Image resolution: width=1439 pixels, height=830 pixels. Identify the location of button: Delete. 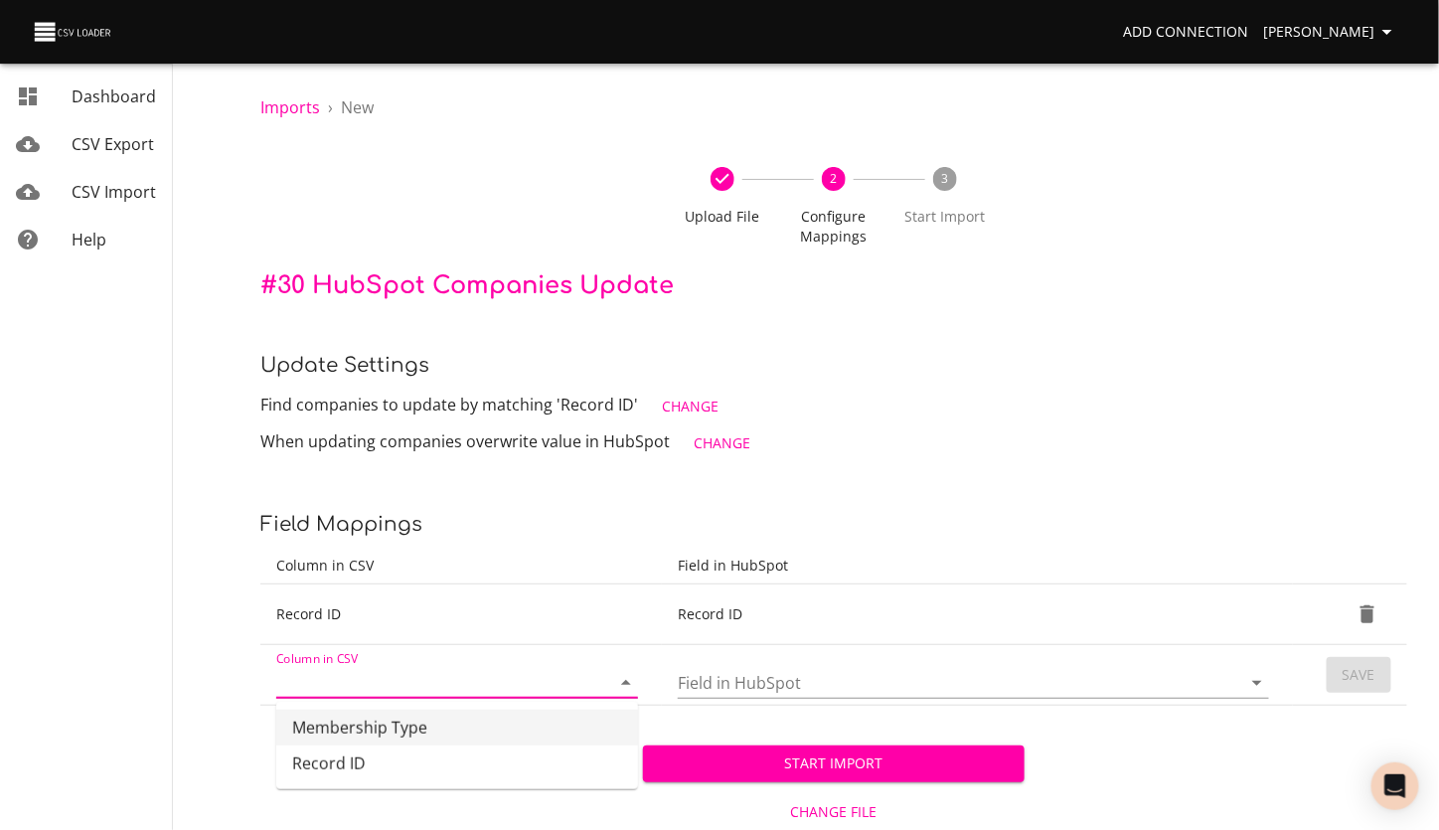
(1367, 614).